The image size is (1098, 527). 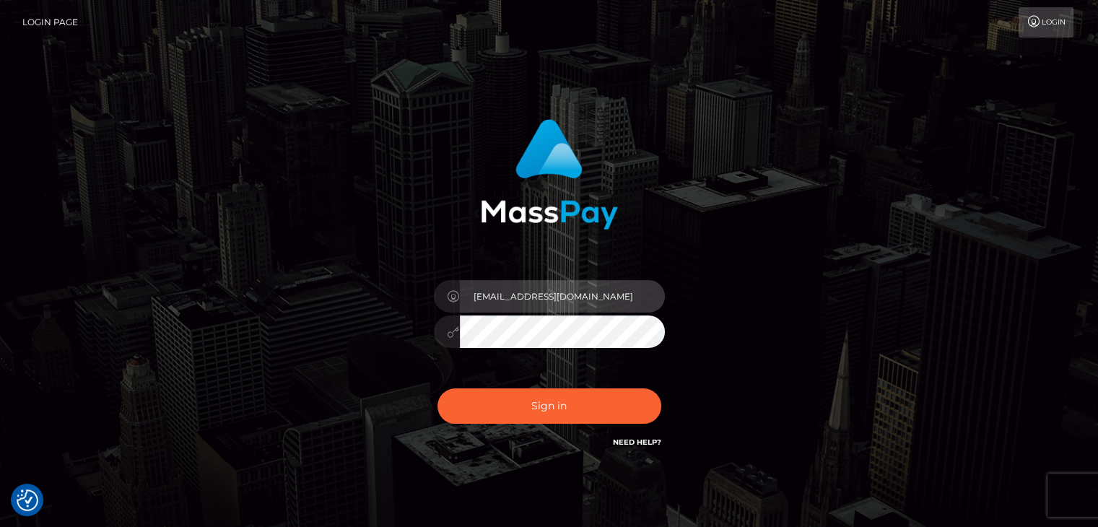 I want to click on img: MassPay Login, so click(x=550, y=174).